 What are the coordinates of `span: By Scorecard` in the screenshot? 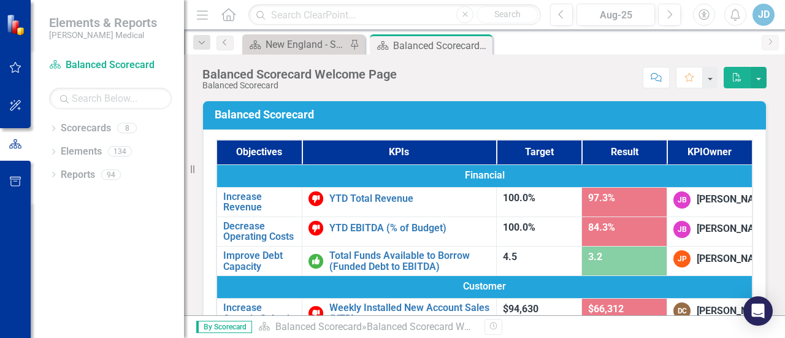 It's located at (224, 327).